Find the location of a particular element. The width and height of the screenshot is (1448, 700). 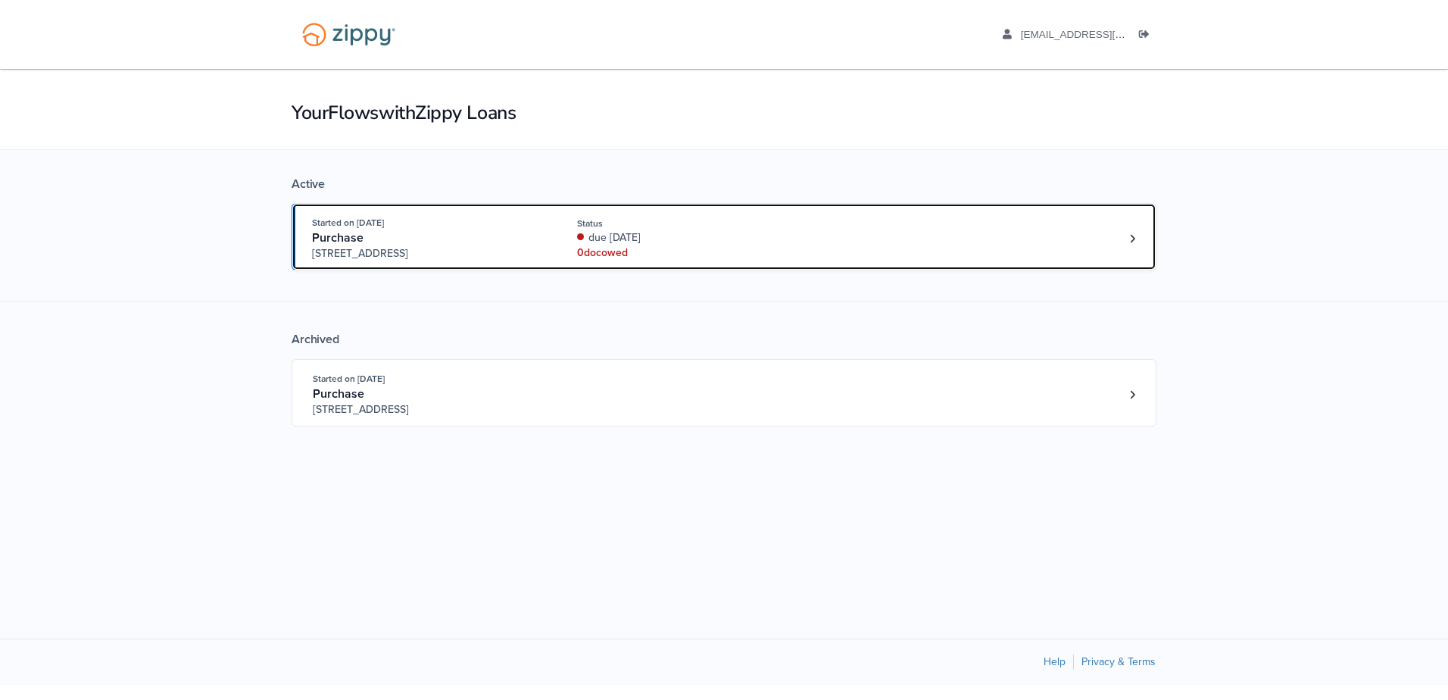

h1: Your Flows with Zippy Loans is located at coordinates (724, 113).